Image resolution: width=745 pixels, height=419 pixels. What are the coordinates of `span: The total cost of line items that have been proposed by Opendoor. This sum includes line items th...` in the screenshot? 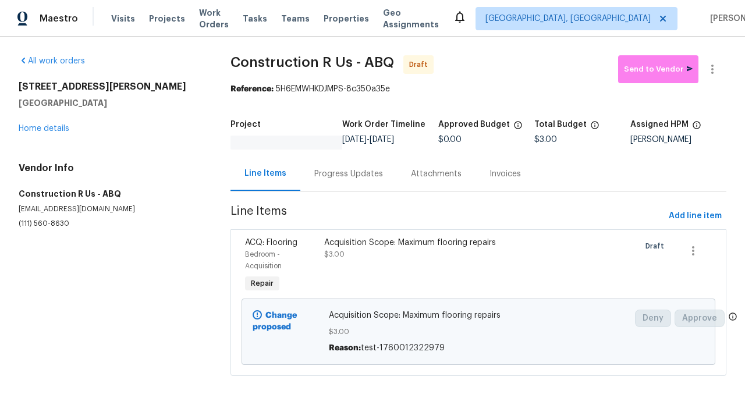 It's located at (595, 128).